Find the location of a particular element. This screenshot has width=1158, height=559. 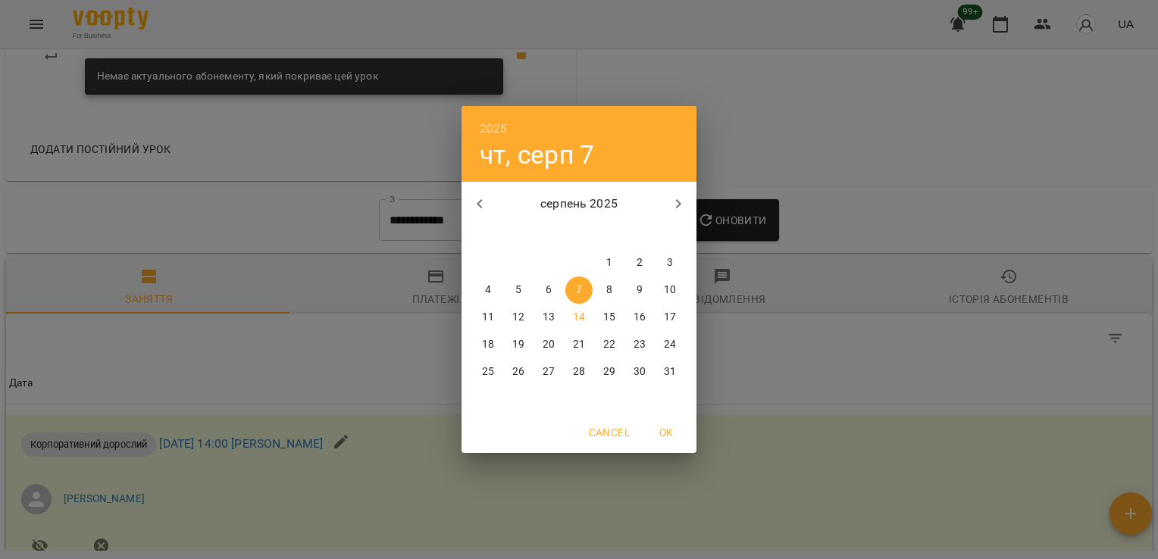

p: 5 is located at coordinates (518, 290).